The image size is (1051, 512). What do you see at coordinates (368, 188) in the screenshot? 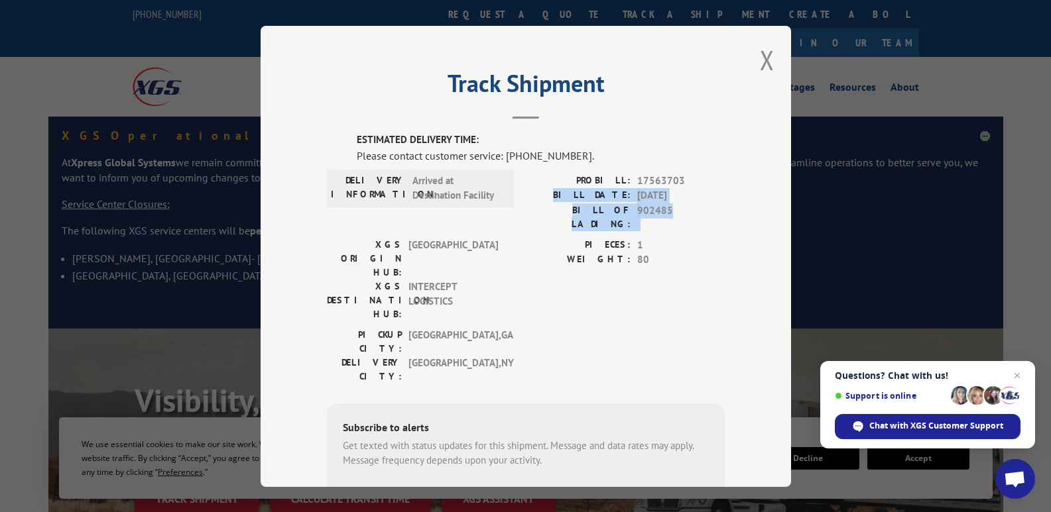
I see `label: DELIVERY INFORMATION:` at bounding box center [368, 188].